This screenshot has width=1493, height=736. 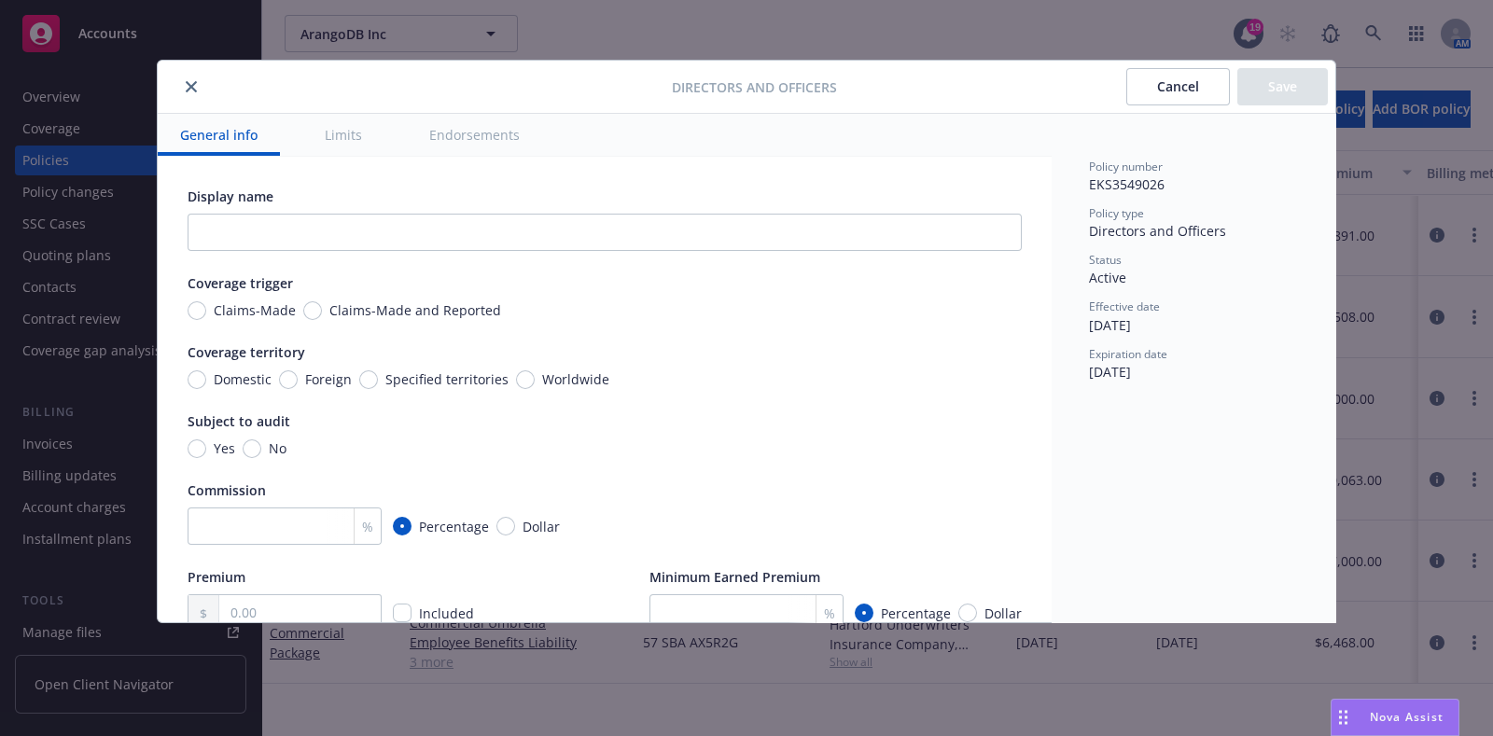 I want to click on span: Status, so click(x=1105, y=259).